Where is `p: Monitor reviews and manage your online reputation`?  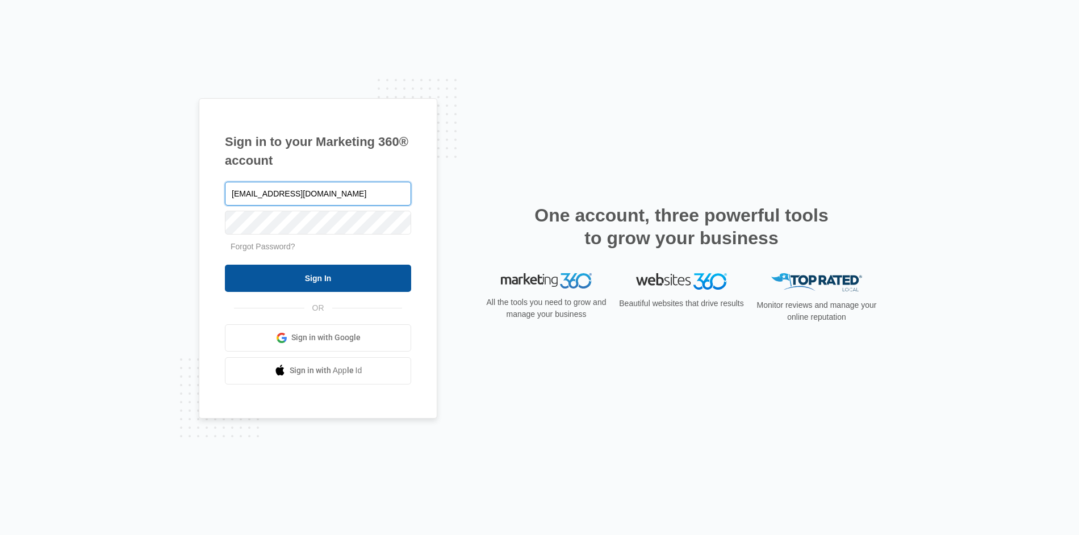 p: Monitor reviews and manage your online reputation is located at coordinates (817, 311).